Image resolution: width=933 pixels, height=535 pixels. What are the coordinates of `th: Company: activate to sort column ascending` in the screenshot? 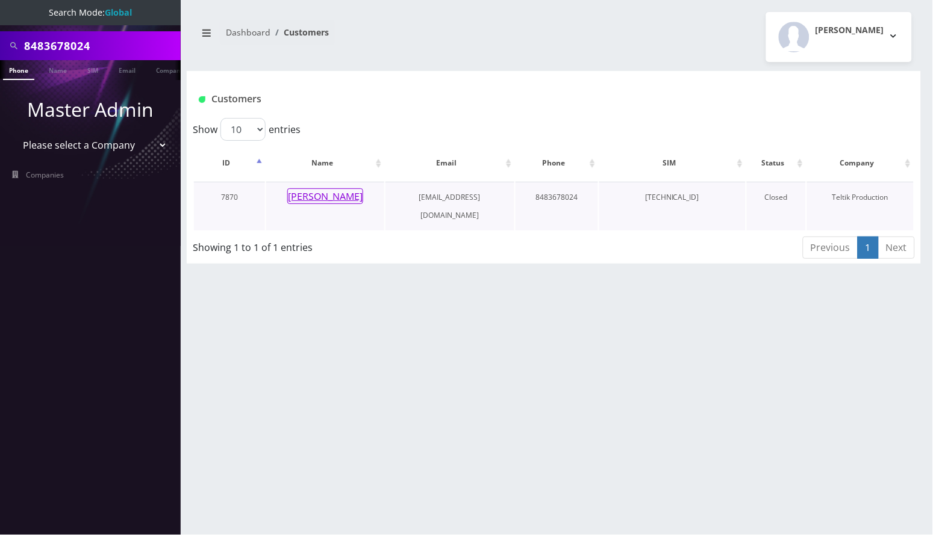 It's located at (860, 163).